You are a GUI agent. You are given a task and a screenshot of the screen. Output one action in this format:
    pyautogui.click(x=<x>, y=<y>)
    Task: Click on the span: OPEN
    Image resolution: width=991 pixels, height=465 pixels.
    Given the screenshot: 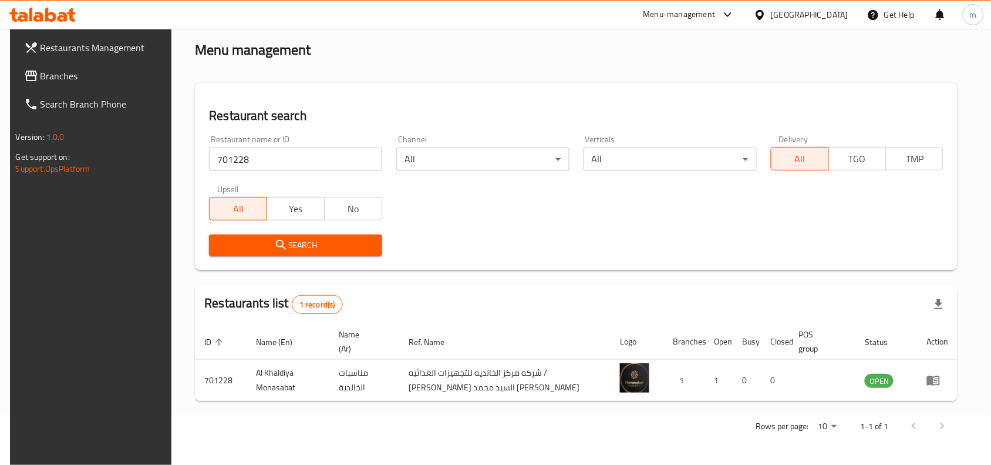 What is the action you would take?
    pyautogui.click(x=879, y=381)
    